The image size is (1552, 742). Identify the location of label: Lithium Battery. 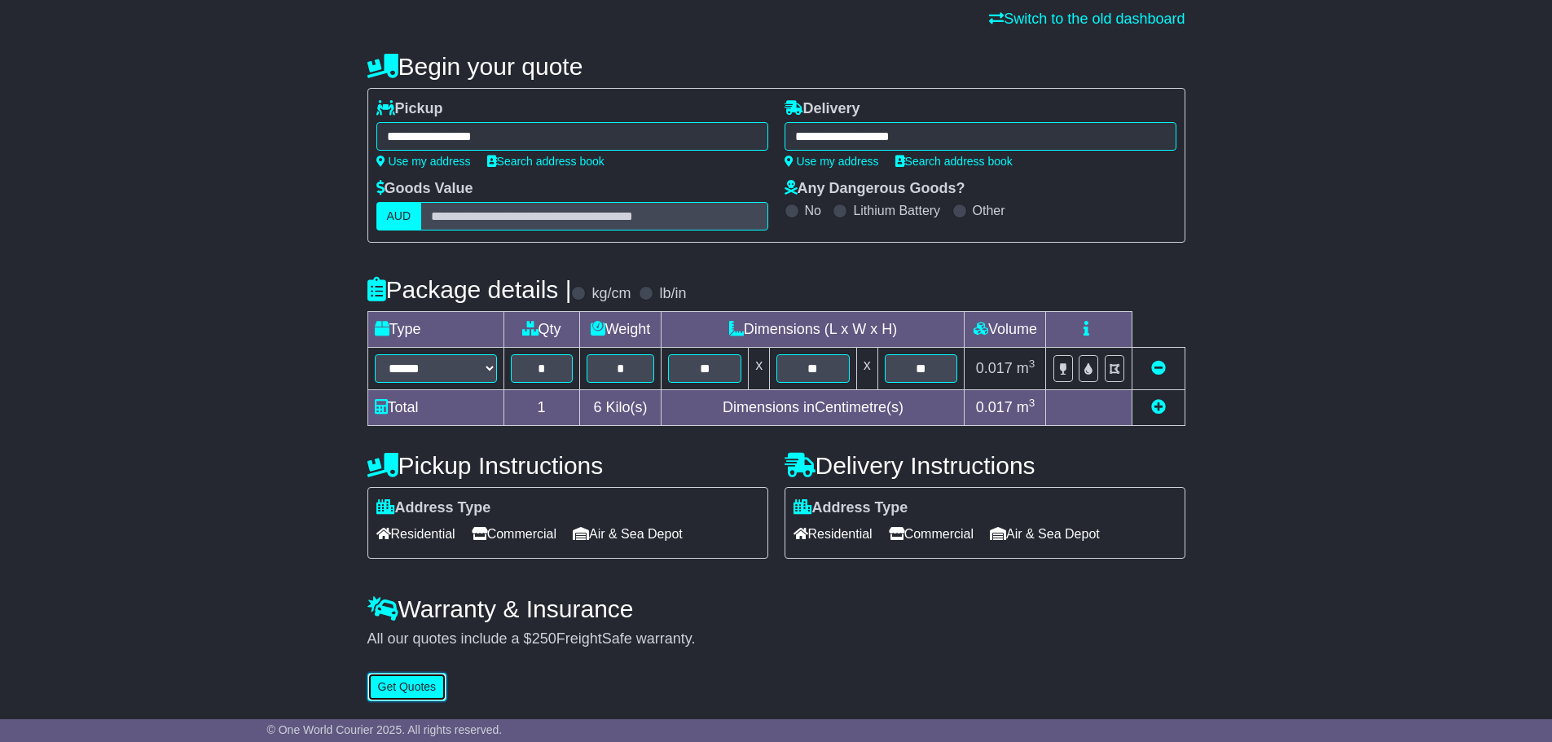
(896, 210).